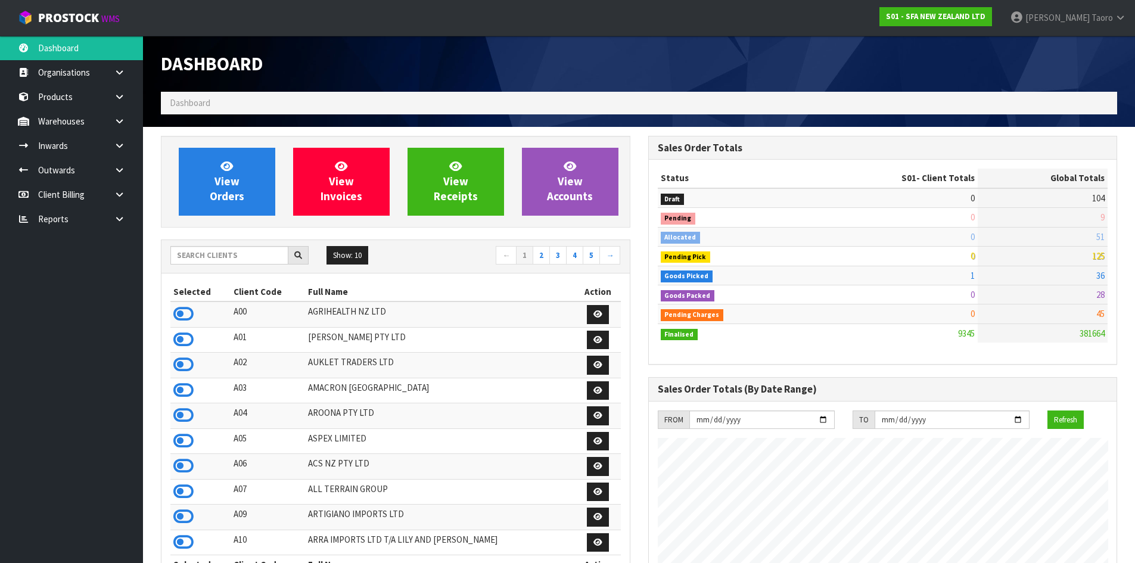 The width and height of the screenshot is (1135, 563). What do you see at coordinates (512, 256) in the screenshot?
I see `nav: Page navigation` at bounding box center [512, 256].